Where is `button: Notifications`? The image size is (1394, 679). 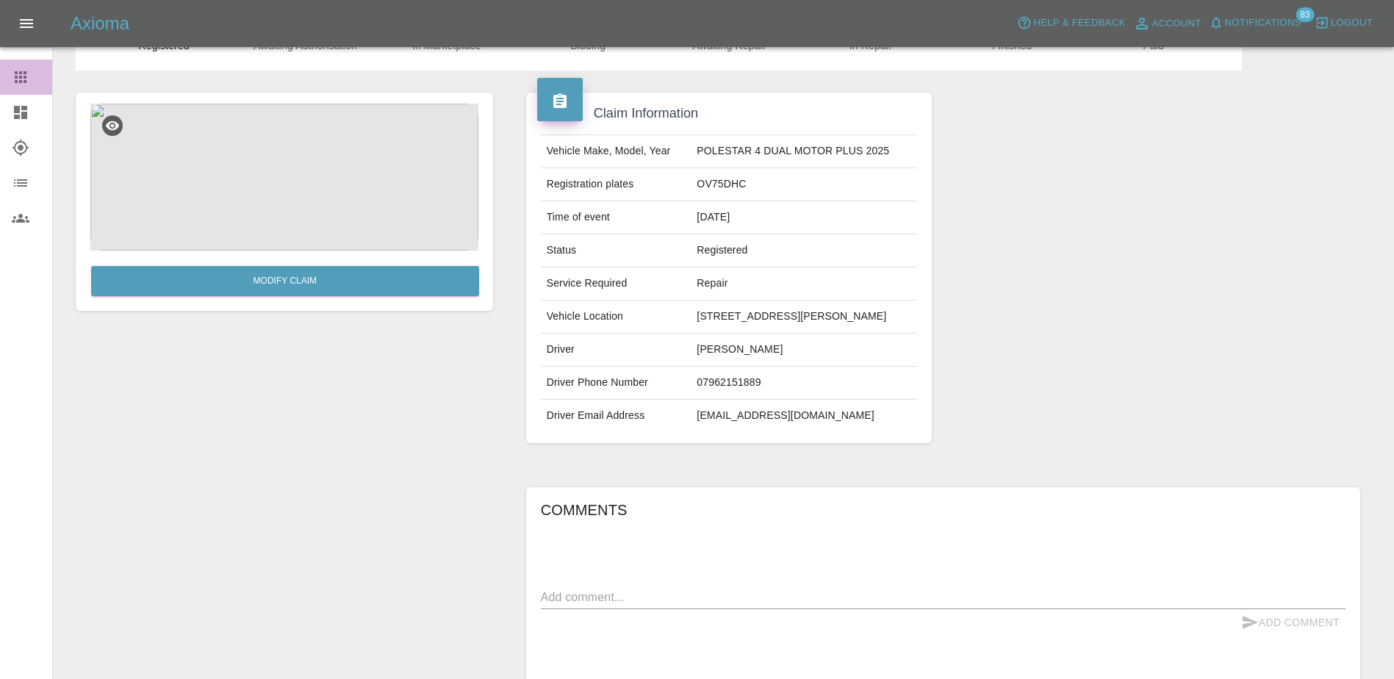
button: Notifications is located at coordinates (1255, 23).